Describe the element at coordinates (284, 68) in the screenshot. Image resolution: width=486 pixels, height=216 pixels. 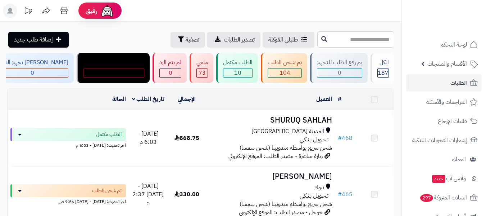
I see `a: تم شحن الطلب 104` at that location.